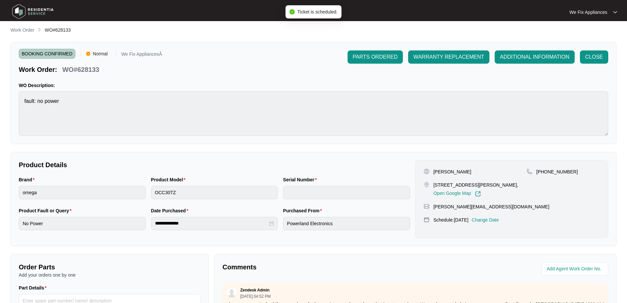 The image size is (627, 303). Describe the element at coordinates (170, 179) in the screenshot. I see `label: Product Model` at that location.